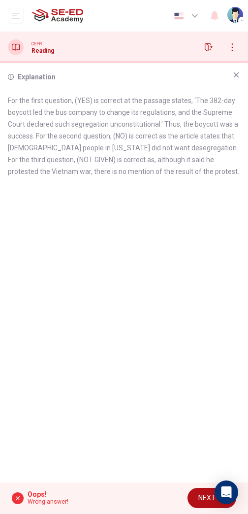  I want to click on span: Oops!, so click(48, 495).